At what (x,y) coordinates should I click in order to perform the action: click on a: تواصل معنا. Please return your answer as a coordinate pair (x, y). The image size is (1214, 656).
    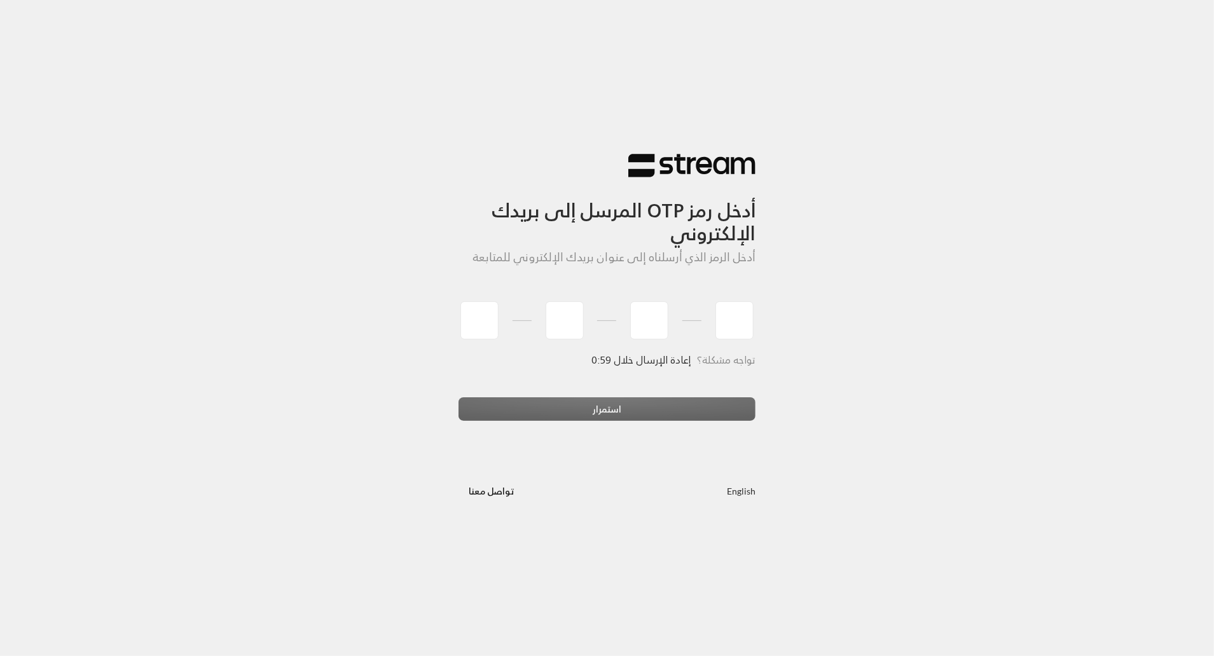
    Looking at the image, I should click on (491, 491).